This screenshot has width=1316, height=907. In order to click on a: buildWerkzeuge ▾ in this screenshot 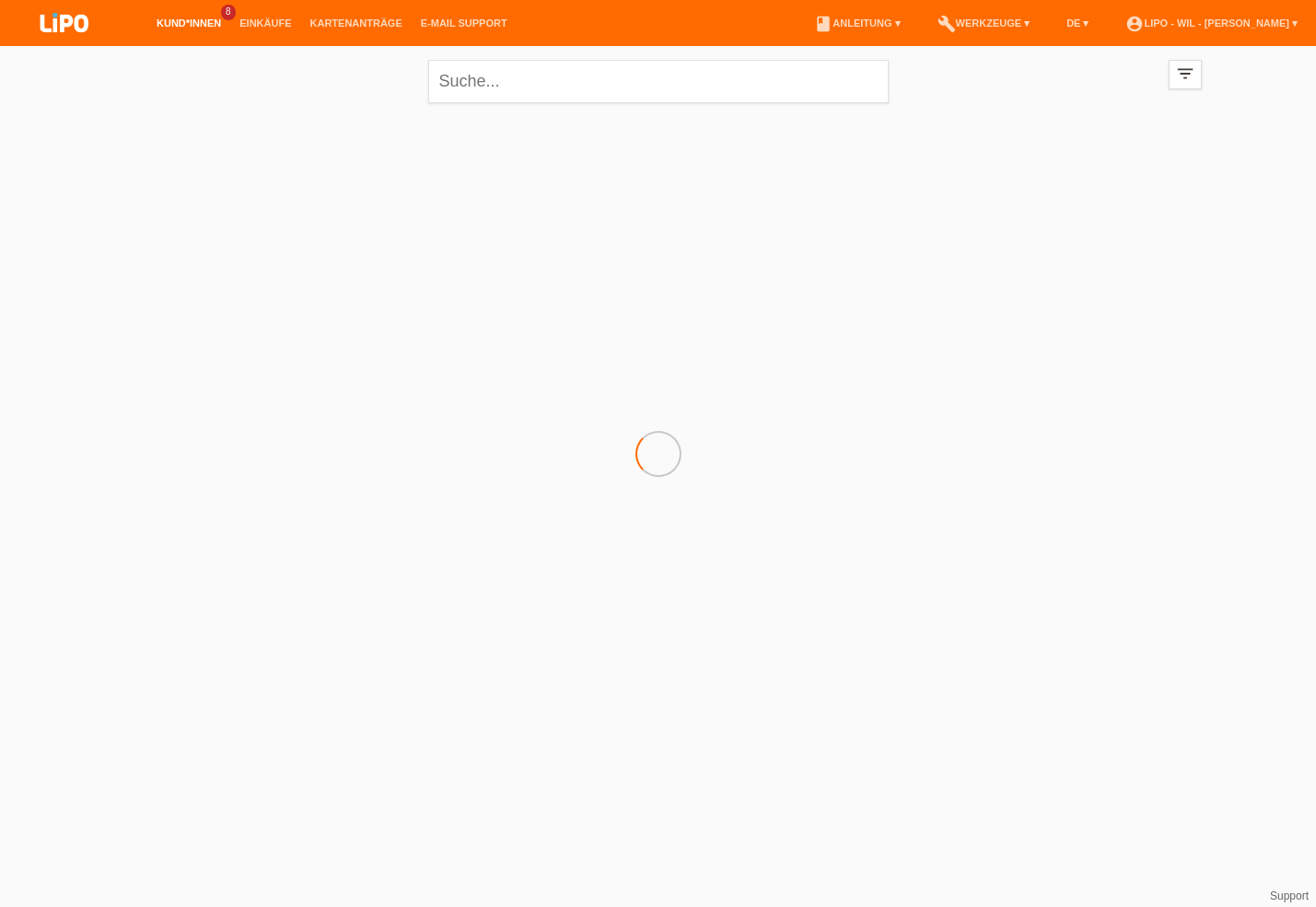, I will do `click(983, 23)`.